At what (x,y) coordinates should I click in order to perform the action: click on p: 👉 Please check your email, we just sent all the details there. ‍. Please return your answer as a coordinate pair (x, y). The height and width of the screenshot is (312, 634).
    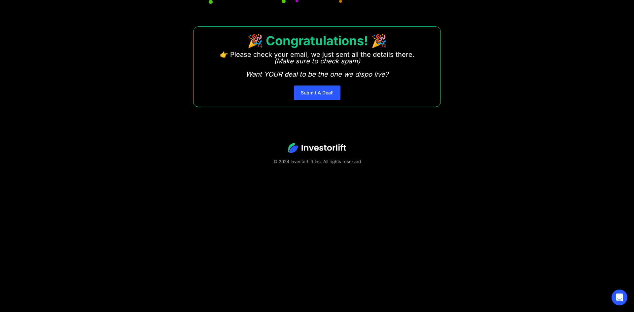
    Looking at the image, I should click on (317, 64).